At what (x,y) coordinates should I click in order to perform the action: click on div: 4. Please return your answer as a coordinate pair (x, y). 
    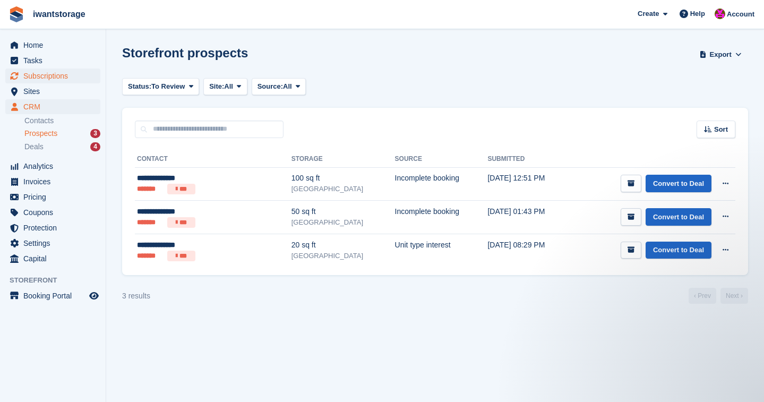
    Looking at the image, I should click on (95, 146).